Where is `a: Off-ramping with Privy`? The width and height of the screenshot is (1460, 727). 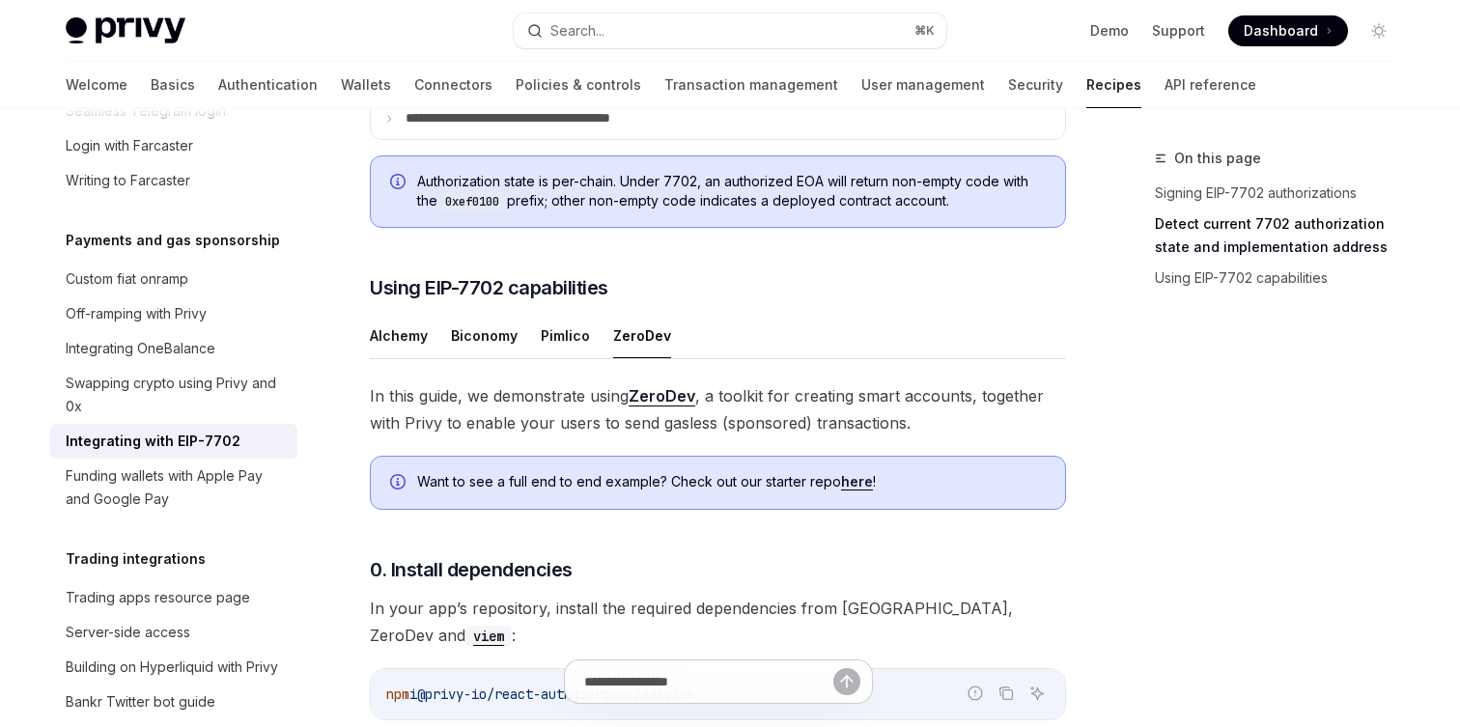 a: Off-ramping with Privy is located at coordinates (174, 314).